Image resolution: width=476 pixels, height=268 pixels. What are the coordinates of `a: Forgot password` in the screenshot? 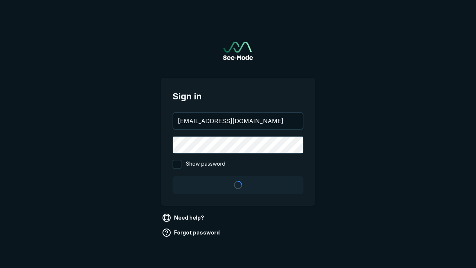 It's located at (191, 232).